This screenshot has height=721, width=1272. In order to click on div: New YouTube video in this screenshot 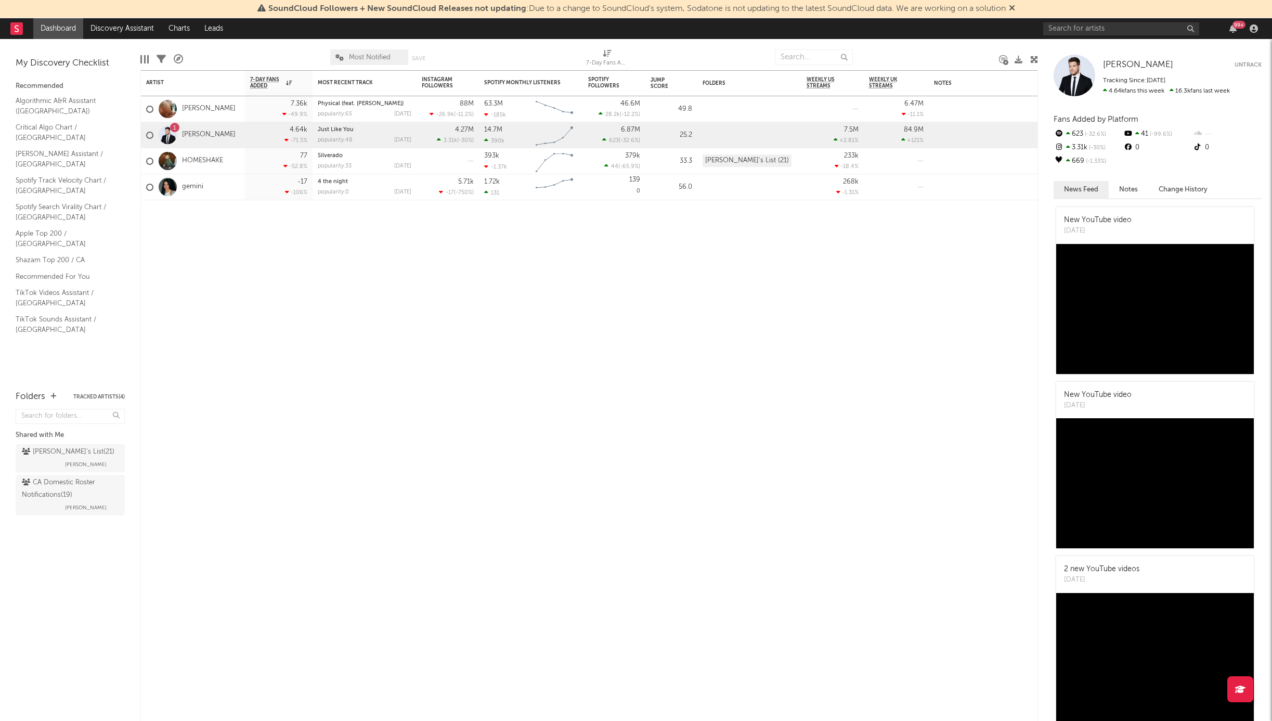, I will do `click(1098, 220)`.